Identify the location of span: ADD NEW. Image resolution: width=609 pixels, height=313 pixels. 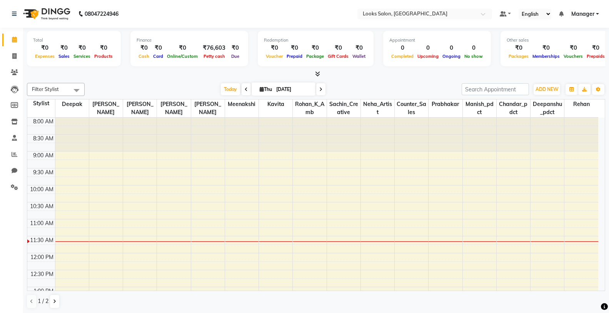
(547, 89).